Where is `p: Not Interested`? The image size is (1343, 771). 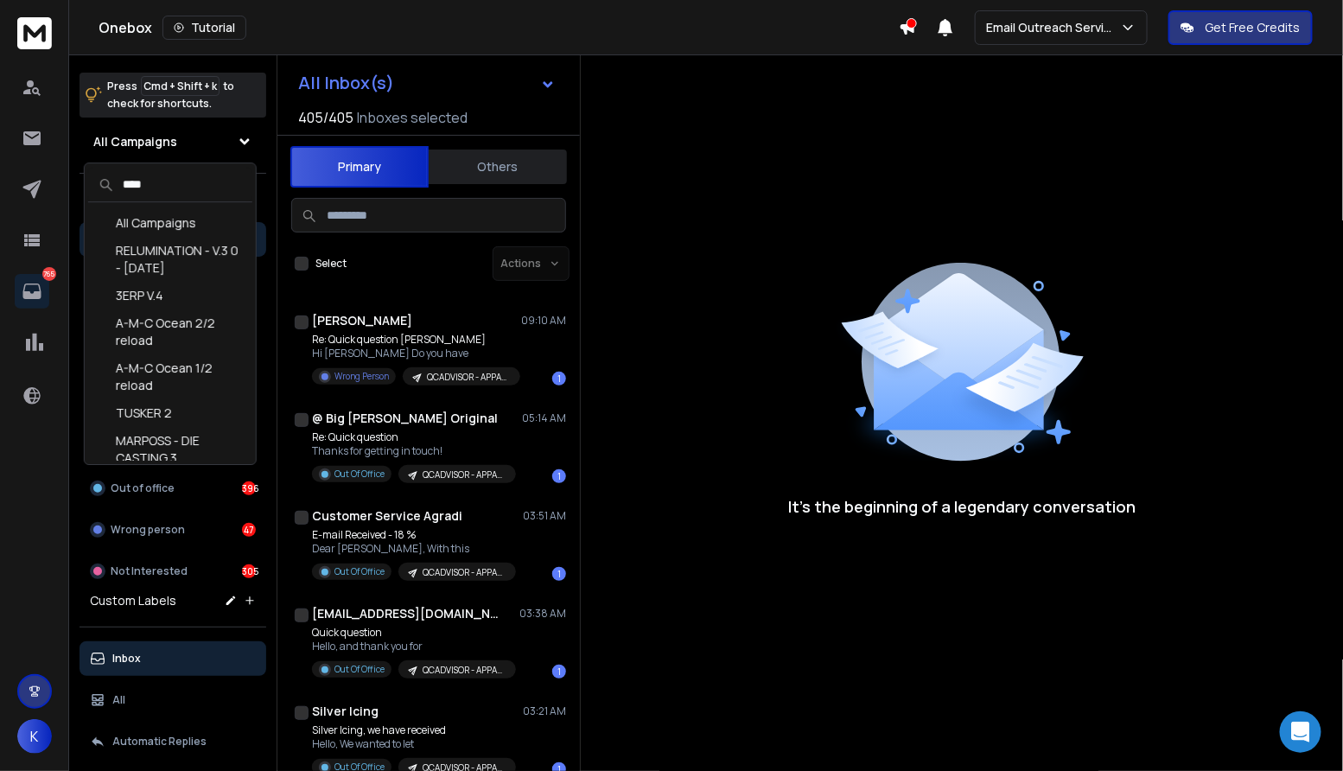
p: Not Interested is located at coordinates (149, 571).